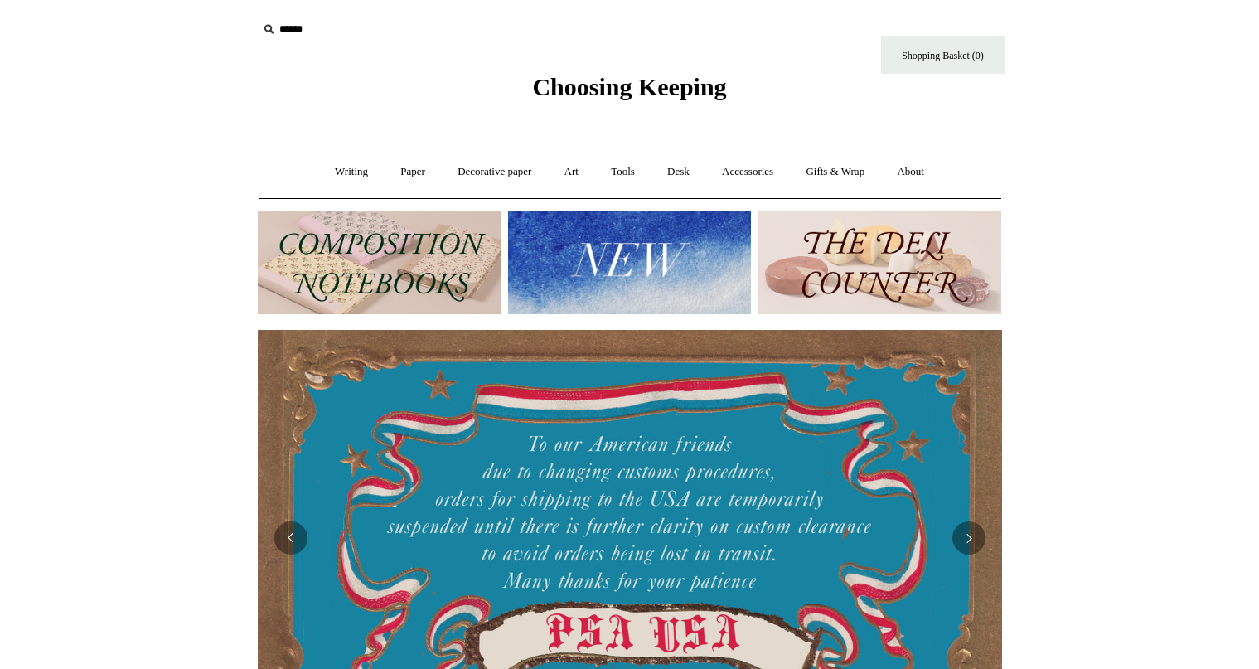 This screenshot has width=1259, height=669. I want to click on a: Tools, so click(623, 172).